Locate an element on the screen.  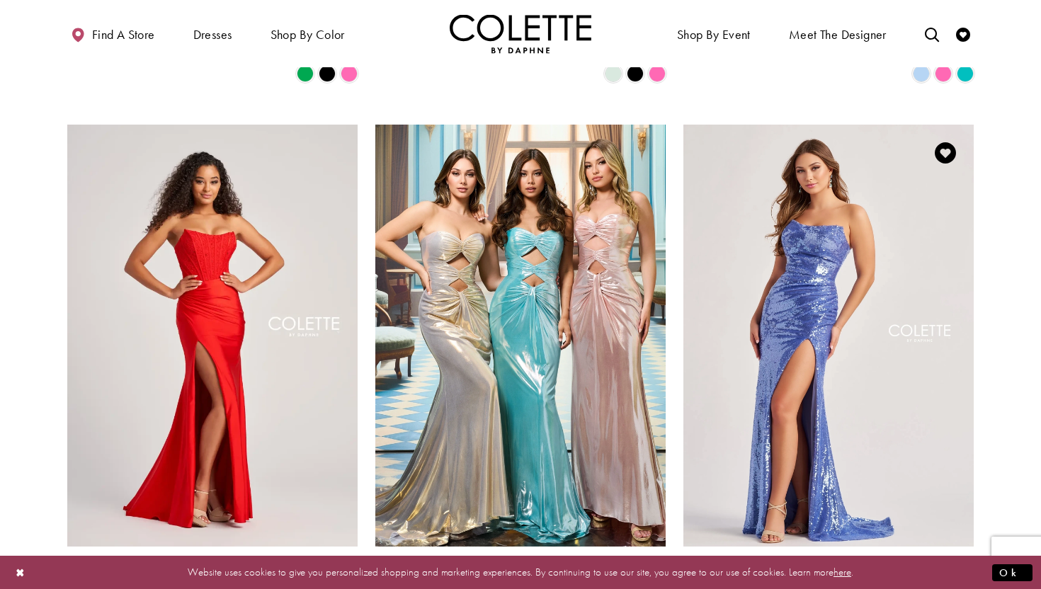
a: Find a store is located at coordinates (113, 33).